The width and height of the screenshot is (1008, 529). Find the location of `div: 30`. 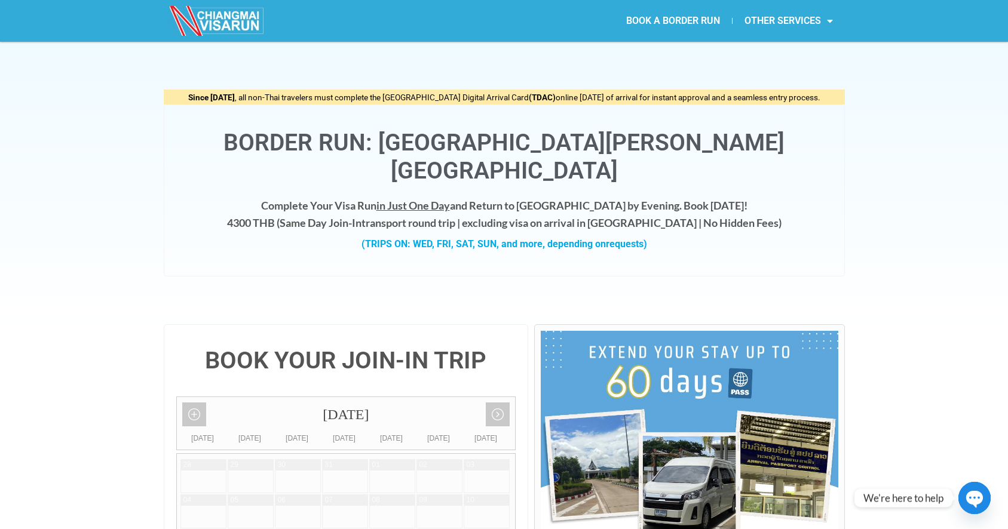

div: 30 is located at coordinates (281, 465).